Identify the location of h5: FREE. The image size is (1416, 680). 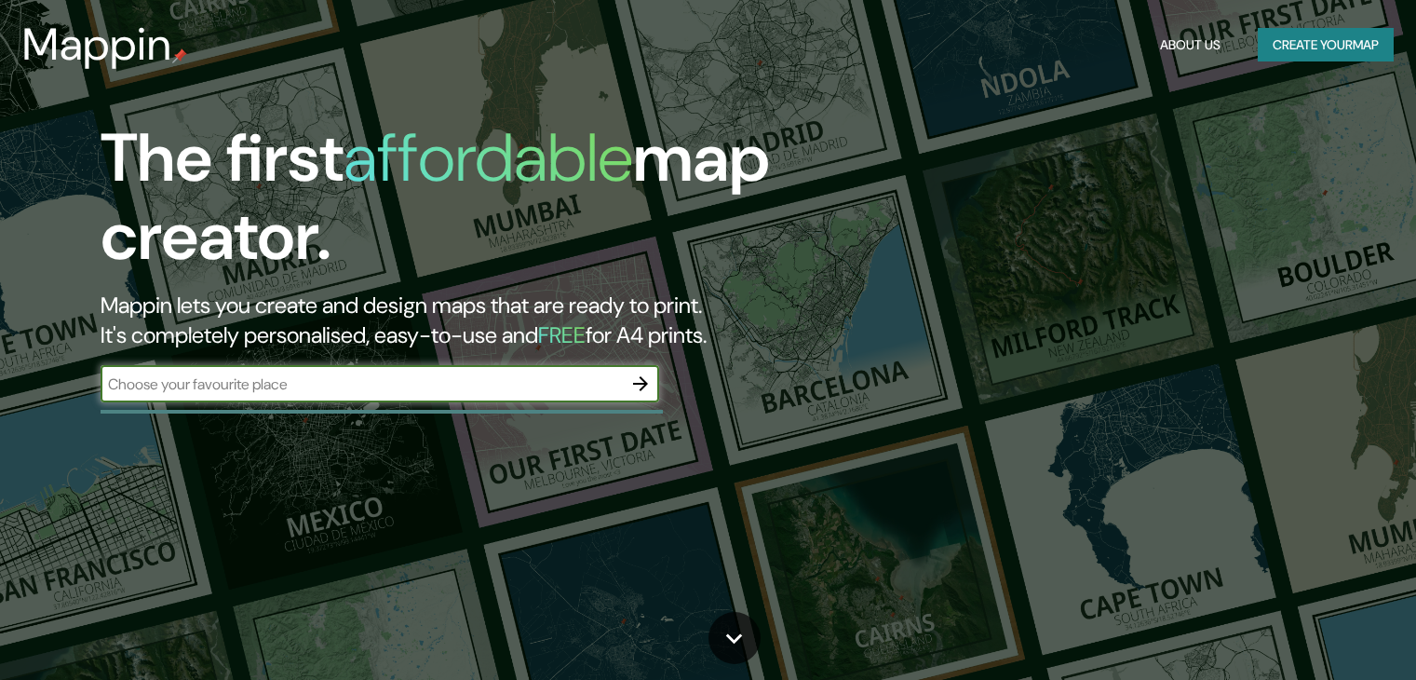
(561, 334).